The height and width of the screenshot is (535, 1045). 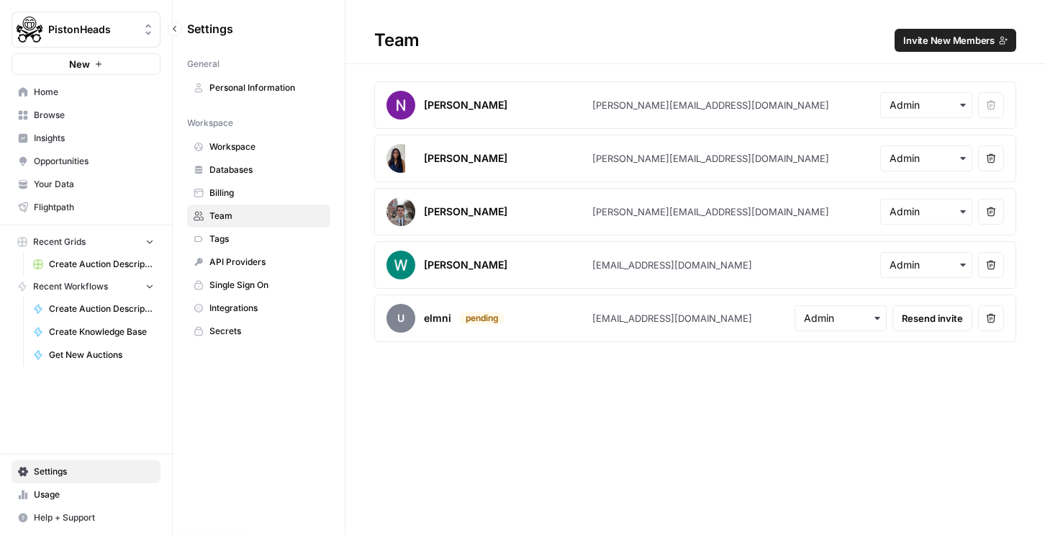 I want to click on button: New, so click(x=86, y=64).